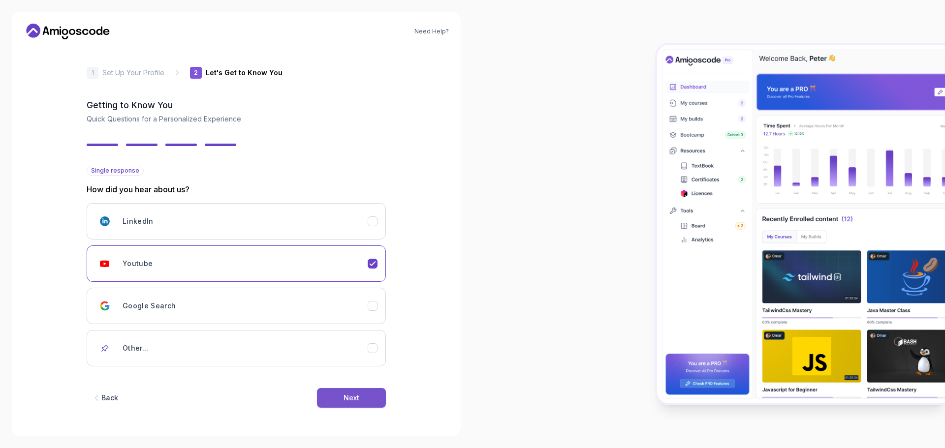 The image size is (945, 448). Describe the element at coordinates (196, 73) in the screenshot. I see `p: 2` at that location.